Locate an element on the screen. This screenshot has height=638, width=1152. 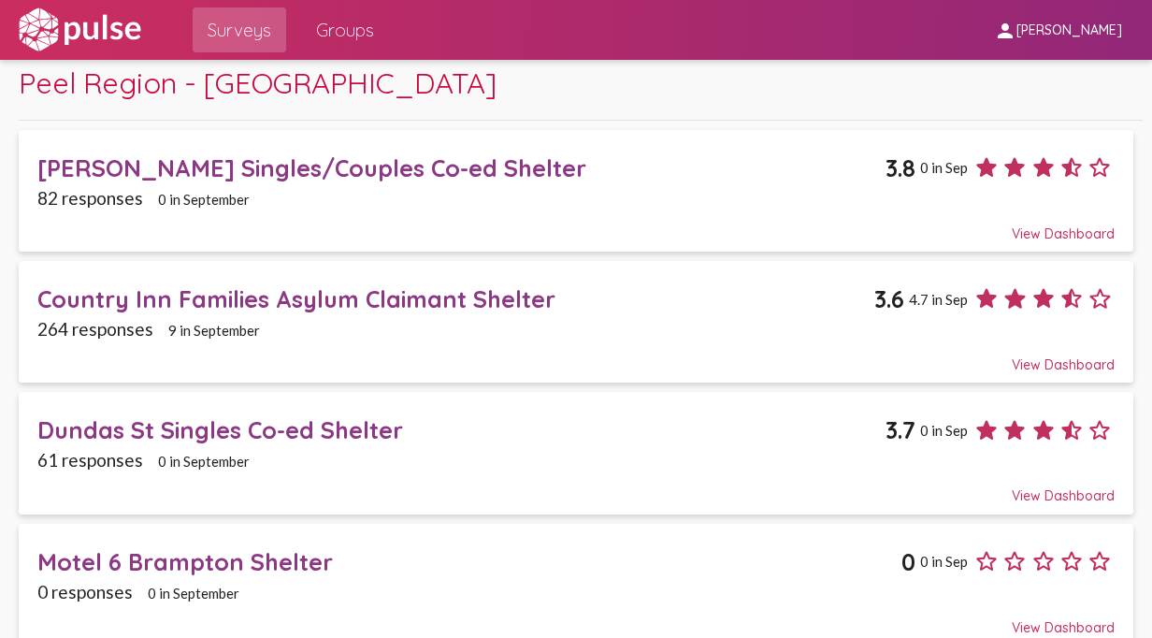
span: 3.6 is located at coordinates (889, 298).